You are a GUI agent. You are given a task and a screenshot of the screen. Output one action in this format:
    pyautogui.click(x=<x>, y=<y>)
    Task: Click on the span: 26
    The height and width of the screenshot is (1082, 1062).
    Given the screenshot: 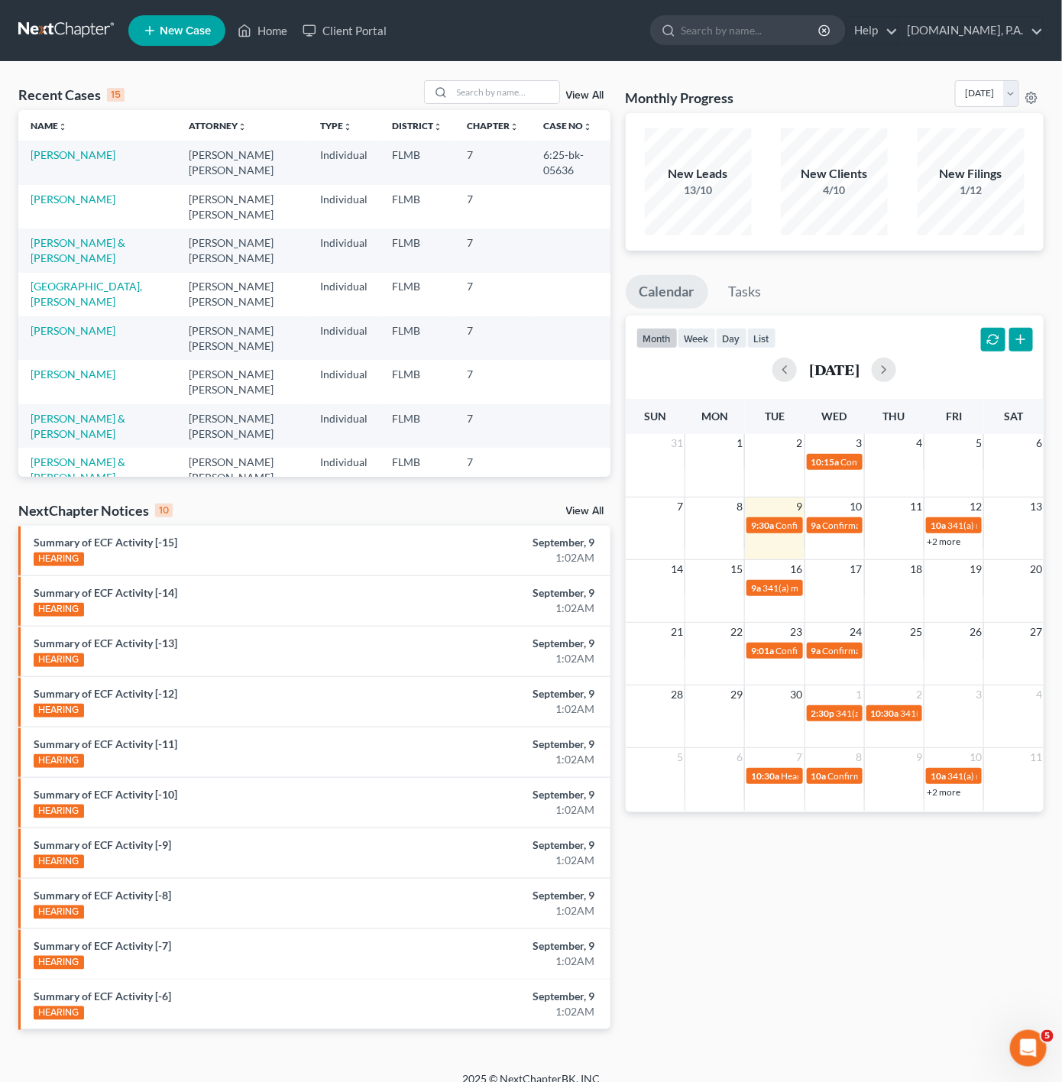 What is the action you would take?
    pyautogui.click(x=976, y=632)
    